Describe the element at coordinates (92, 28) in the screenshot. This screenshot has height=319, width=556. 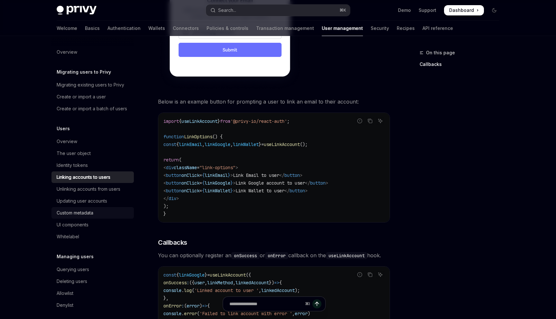
I see `a: Basics` at that location.